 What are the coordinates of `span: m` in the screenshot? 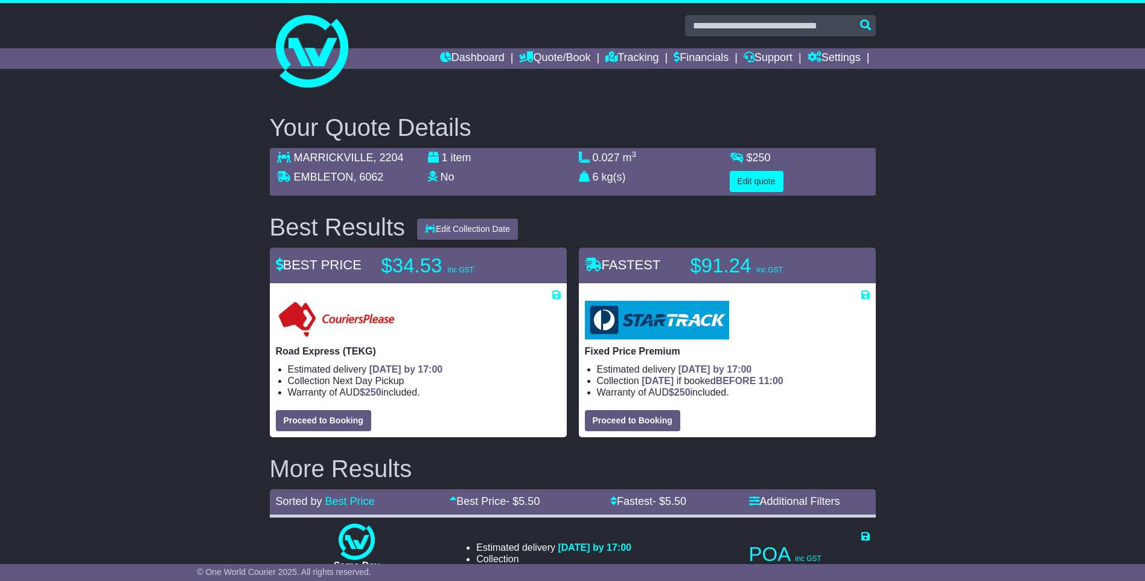 It's located at (630, 158).